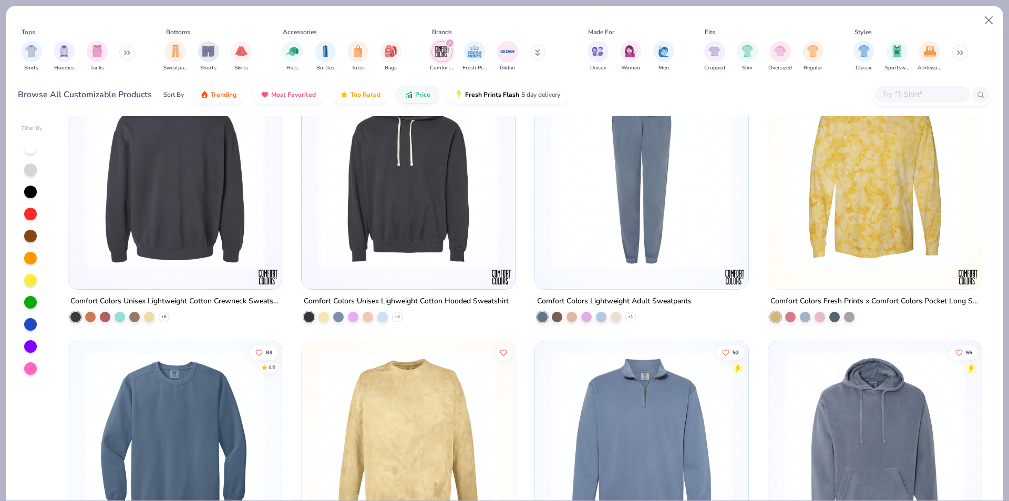 The width and height of the screenshot is (1009, 501). I want to click on img: eb77c862-7bb6-420f-b7d1-dc84db82c16c, so click(875, 177).